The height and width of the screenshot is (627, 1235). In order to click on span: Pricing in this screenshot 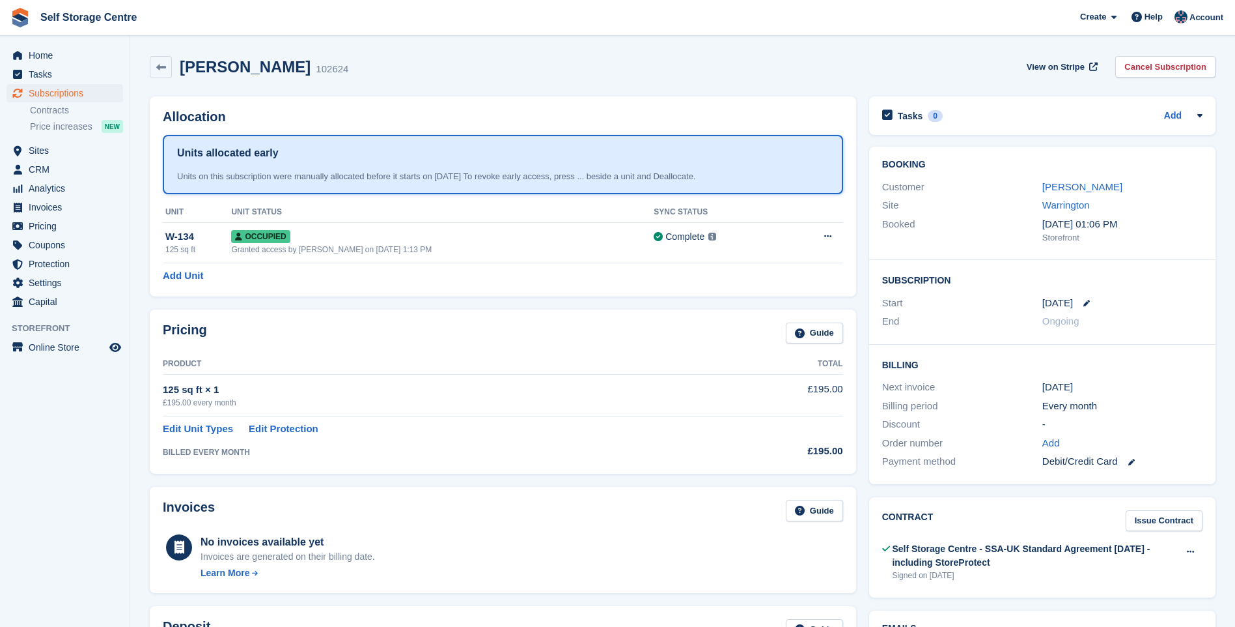, I will do `click(68, 226)`.